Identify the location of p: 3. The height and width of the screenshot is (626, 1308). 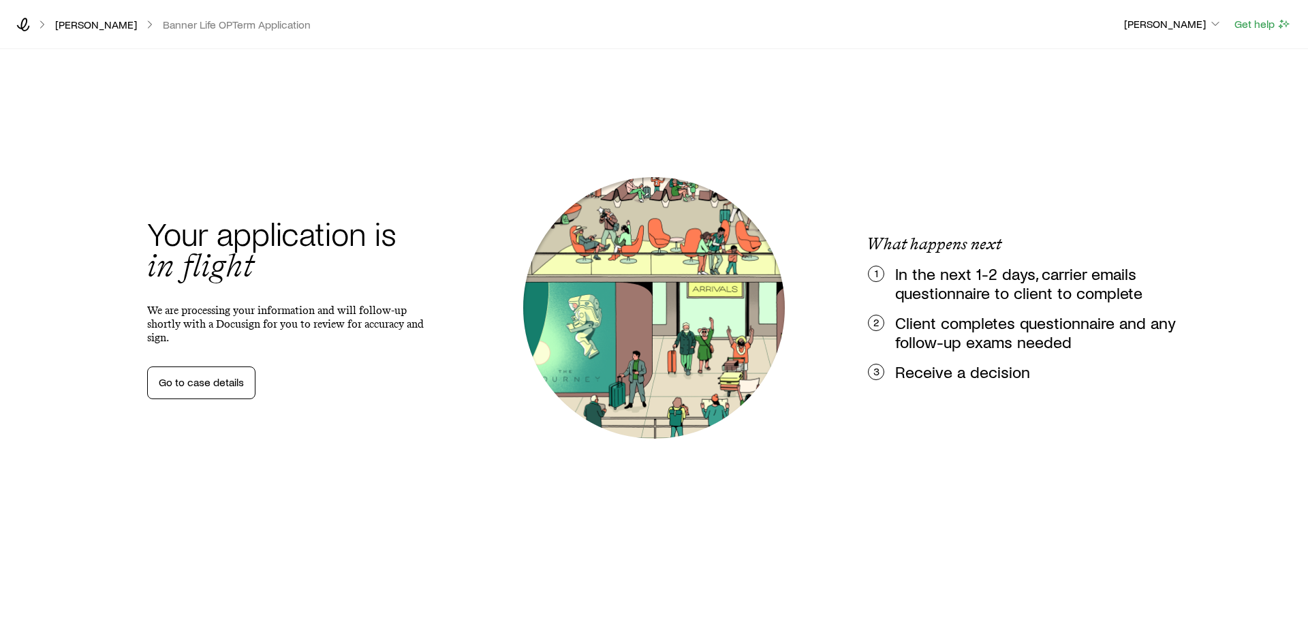
(876, 371).